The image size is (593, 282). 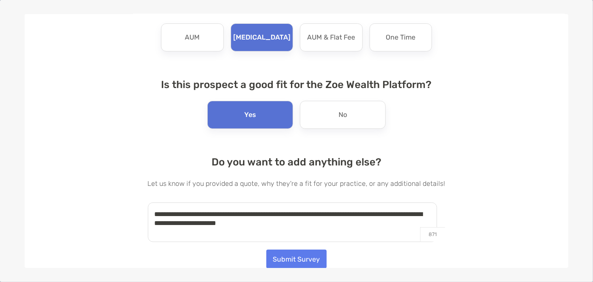 What do you see at coordinates (250, 115) in the screenshot?
I see `p: Yes` at bounding box center [250, 115].